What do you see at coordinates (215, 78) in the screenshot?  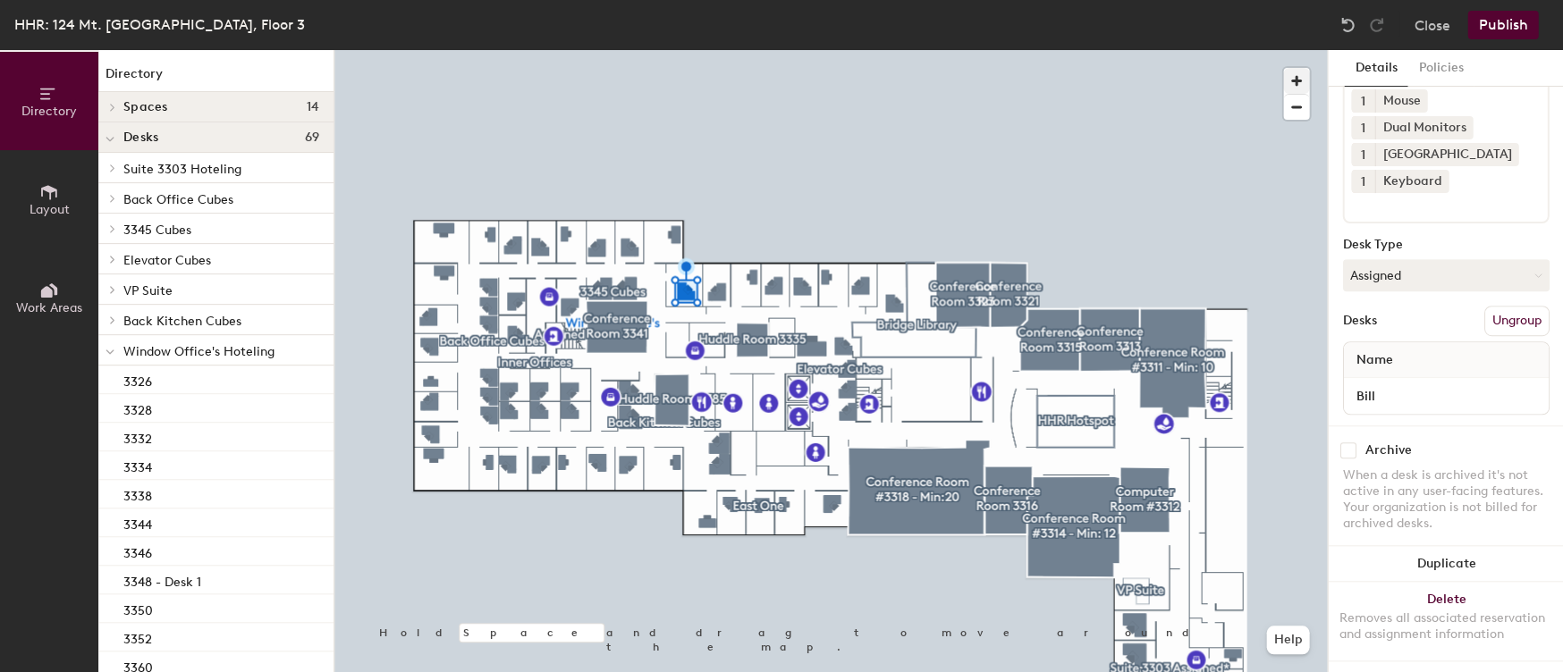 I see `h1: Directory` at bounding box center [215, 78].